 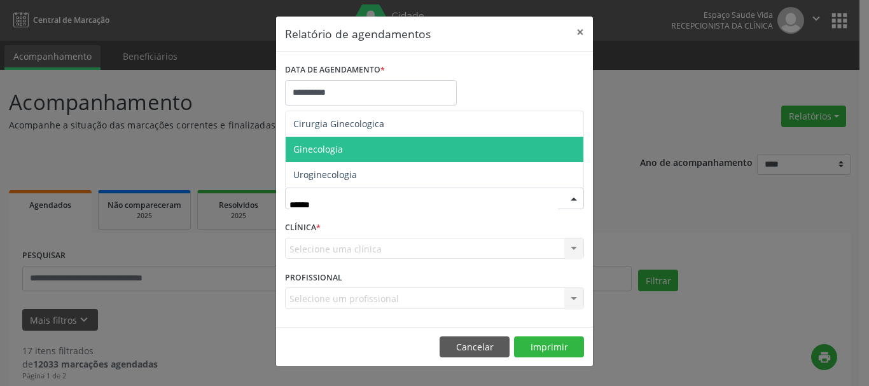 I want to click on span: Cirurgia Ginecologica, so click(x=338, y=123).